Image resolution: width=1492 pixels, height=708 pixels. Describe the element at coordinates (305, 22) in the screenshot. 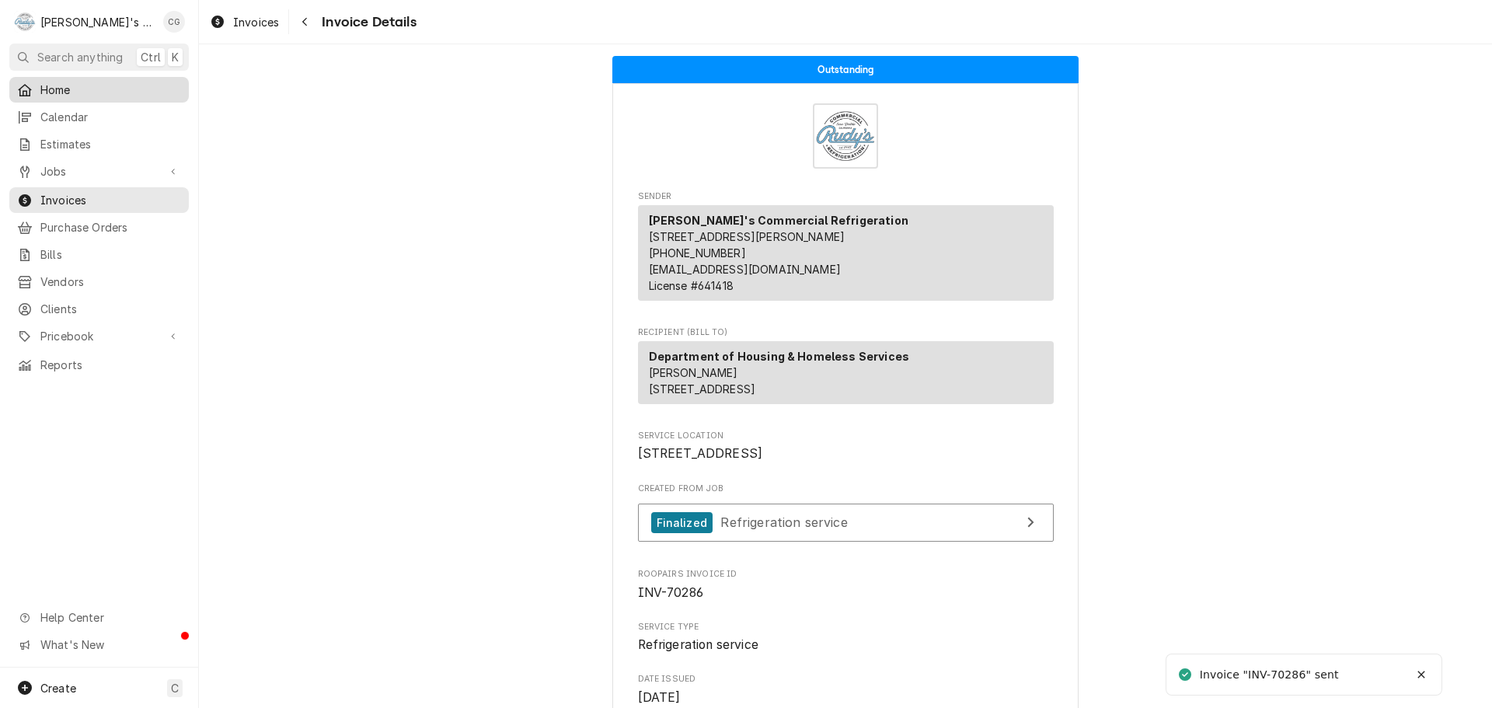

I see `button: Navigate back` at that location.